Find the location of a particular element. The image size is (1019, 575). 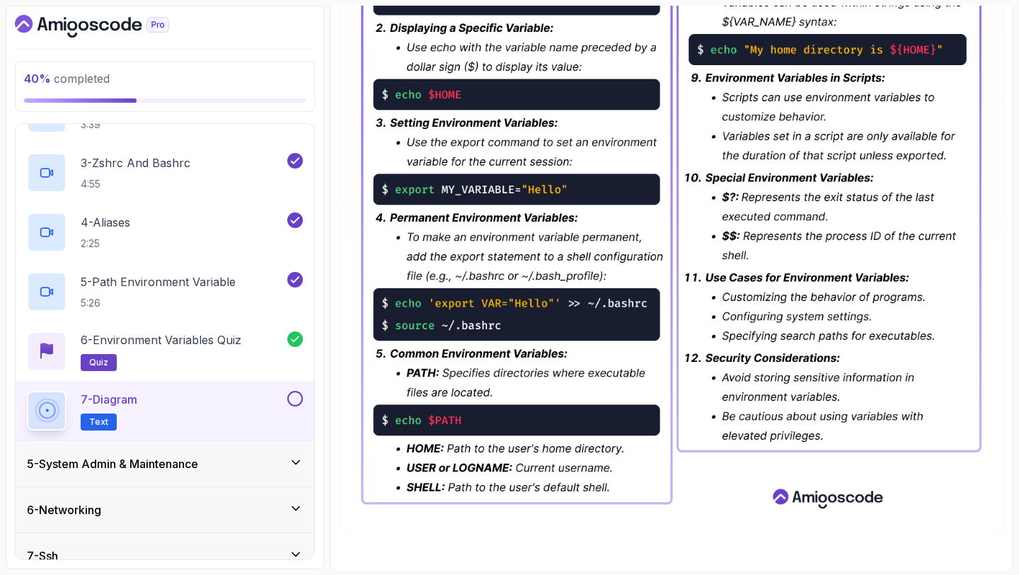

p: 6 - Environment Variables Quiz is located at coordinates (161, 340).